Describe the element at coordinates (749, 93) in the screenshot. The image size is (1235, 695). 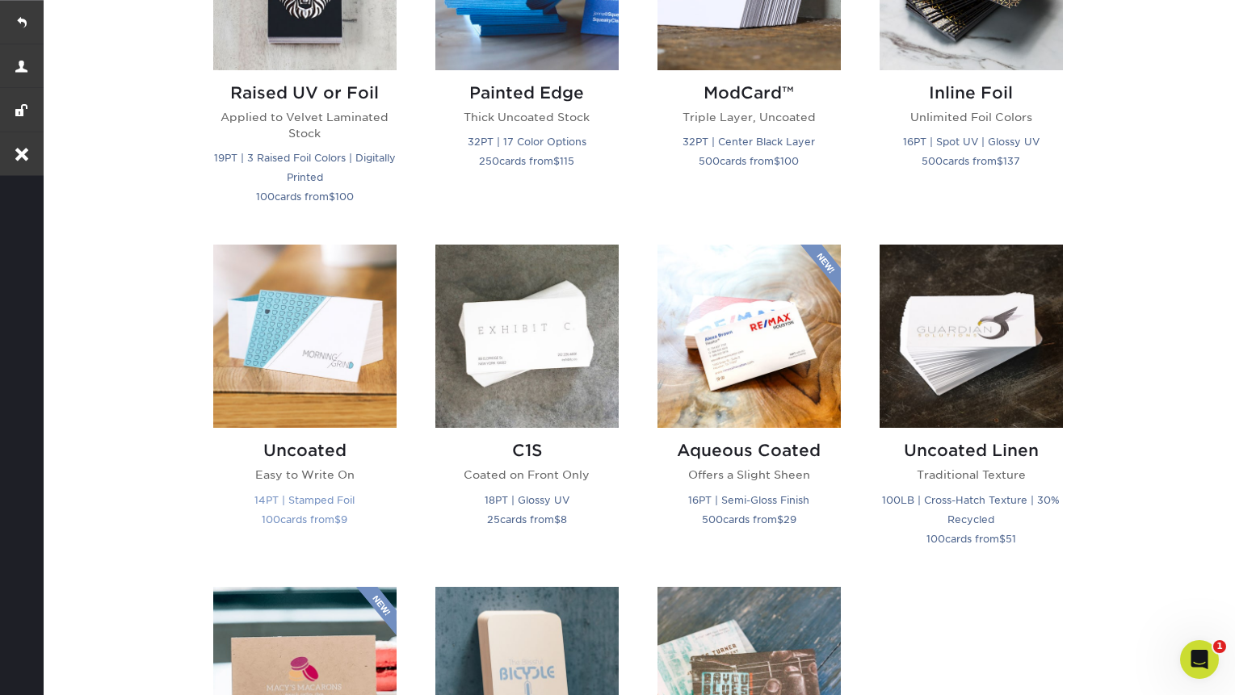
I see `h2: ModCard™` at that location.